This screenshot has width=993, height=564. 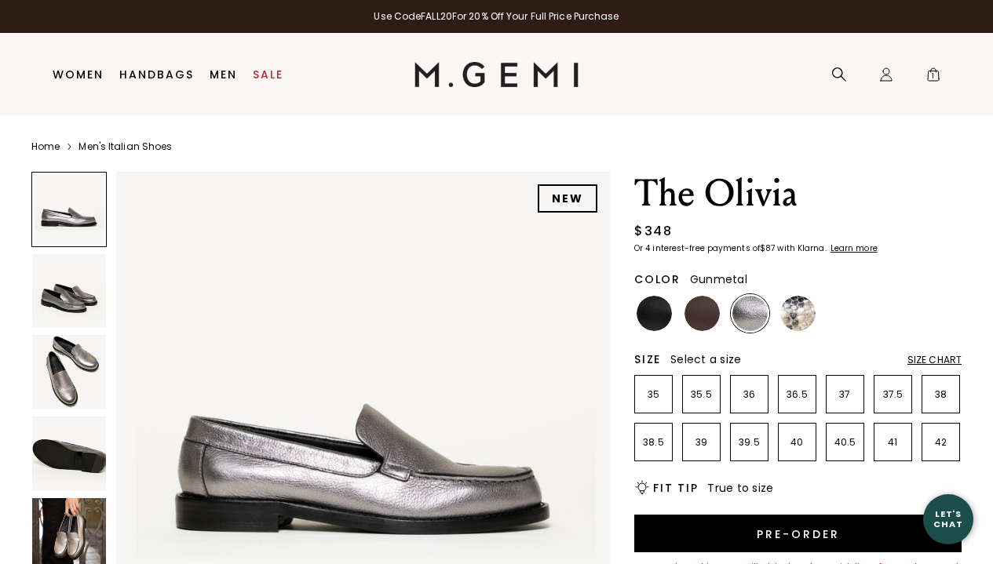 What do you see at coordinates (797, 534) in the screenshot?
I see `button: Pre-order` at bounding box center [797, 534].